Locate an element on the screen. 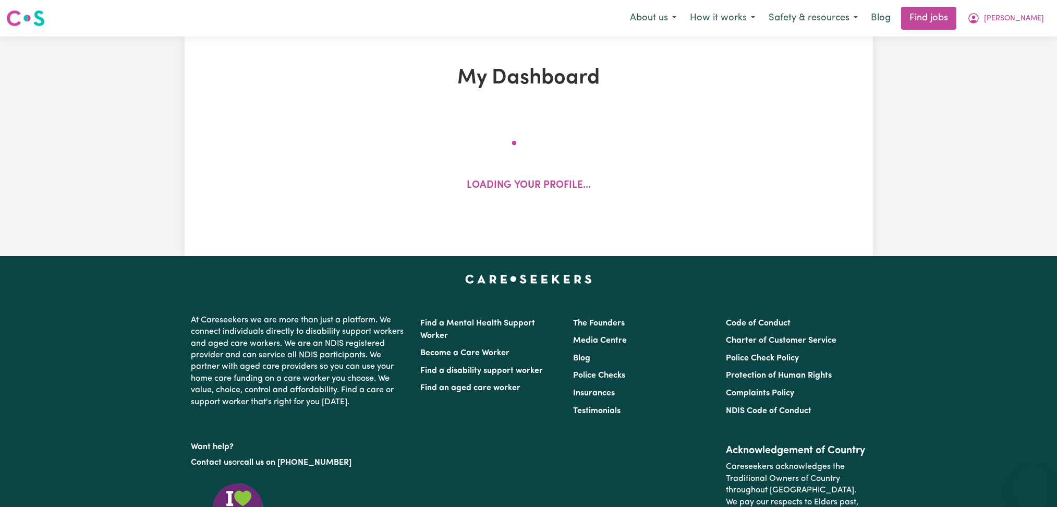  a: NDIS Code of Conduct is located at coordinates (769, 411).